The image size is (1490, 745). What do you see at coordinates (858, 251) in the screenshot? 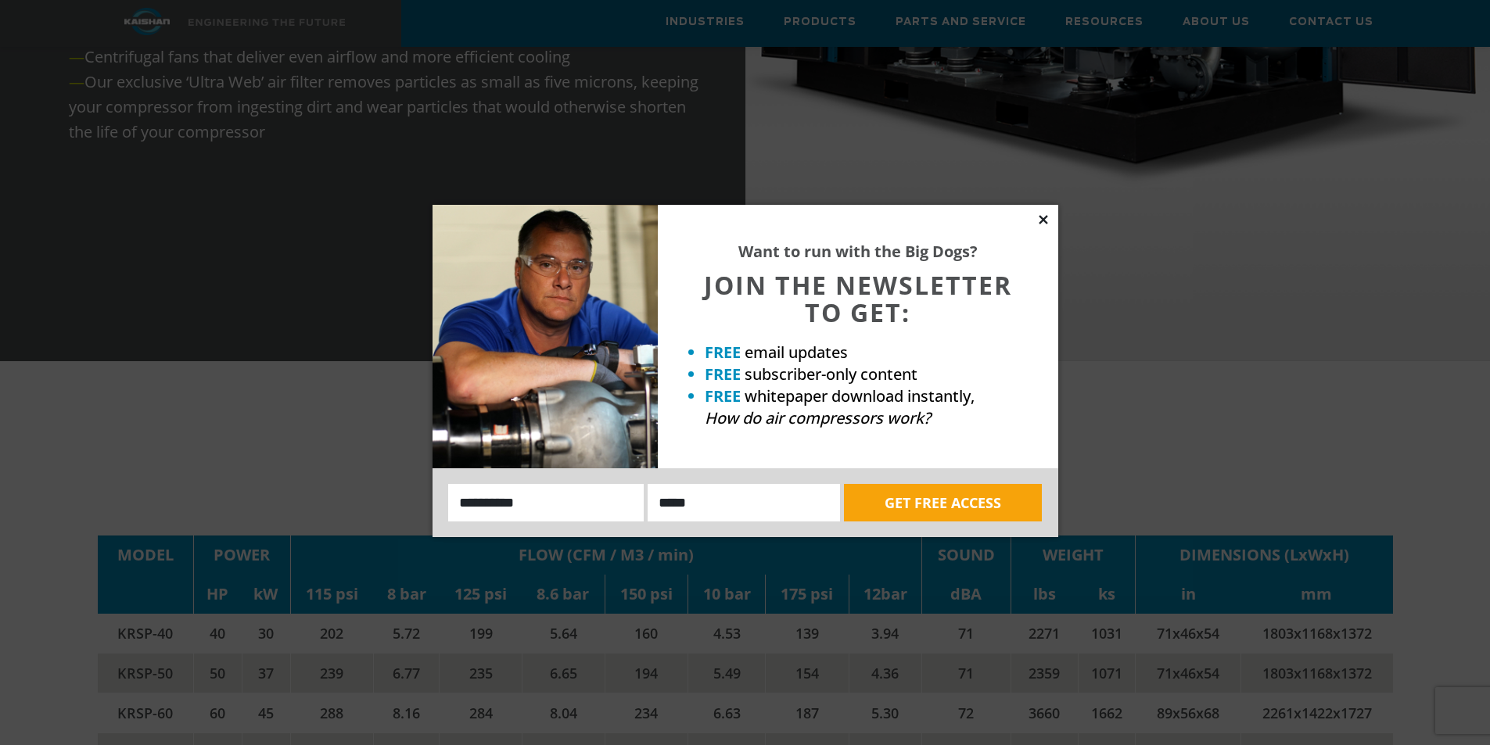
I see `strong: Want to run with the Big Dogs?` at bounding box center [858, 251].